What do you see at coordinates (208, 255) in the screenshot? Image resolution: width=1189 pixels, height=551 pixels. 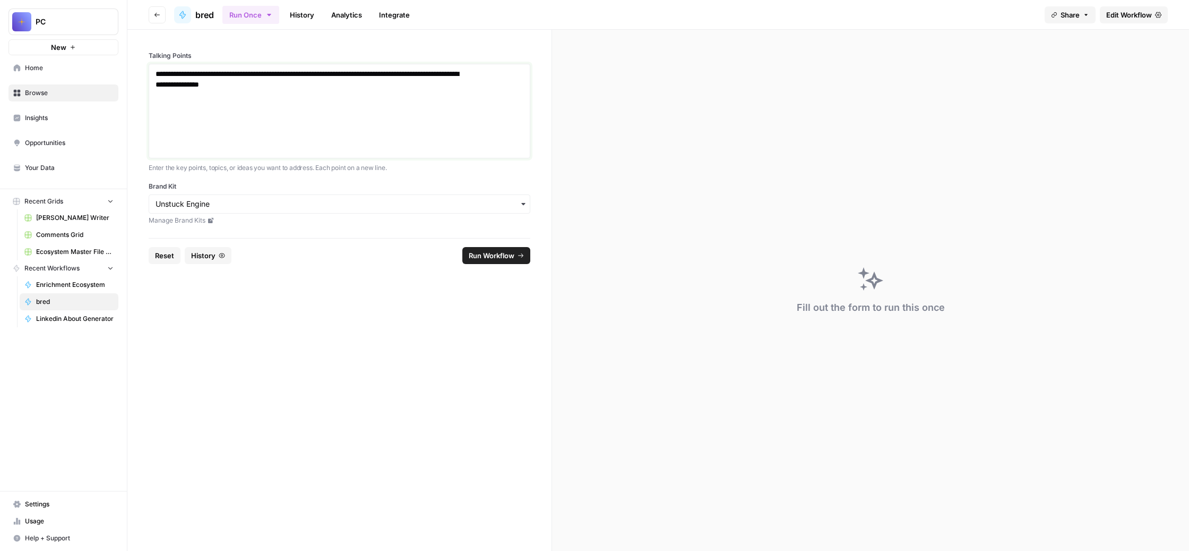 I see `button: History` at bounding box center [208, 255].